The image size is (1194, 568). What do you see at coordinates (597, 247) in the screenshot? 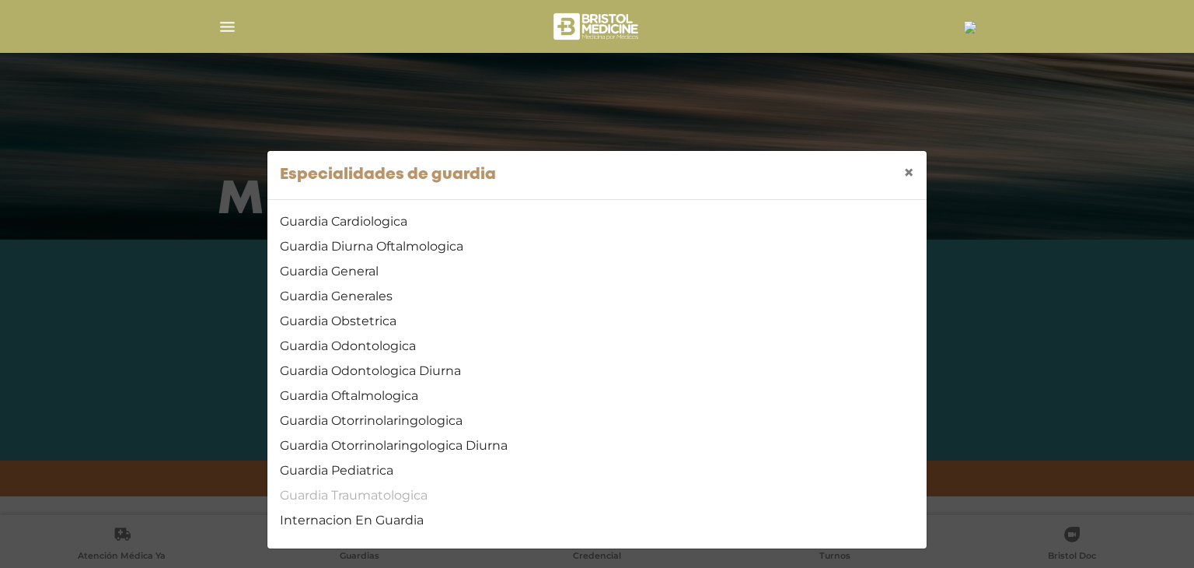
I see `a: Guardia Diurna Oftalmologica` at bounding box center [597, 247].